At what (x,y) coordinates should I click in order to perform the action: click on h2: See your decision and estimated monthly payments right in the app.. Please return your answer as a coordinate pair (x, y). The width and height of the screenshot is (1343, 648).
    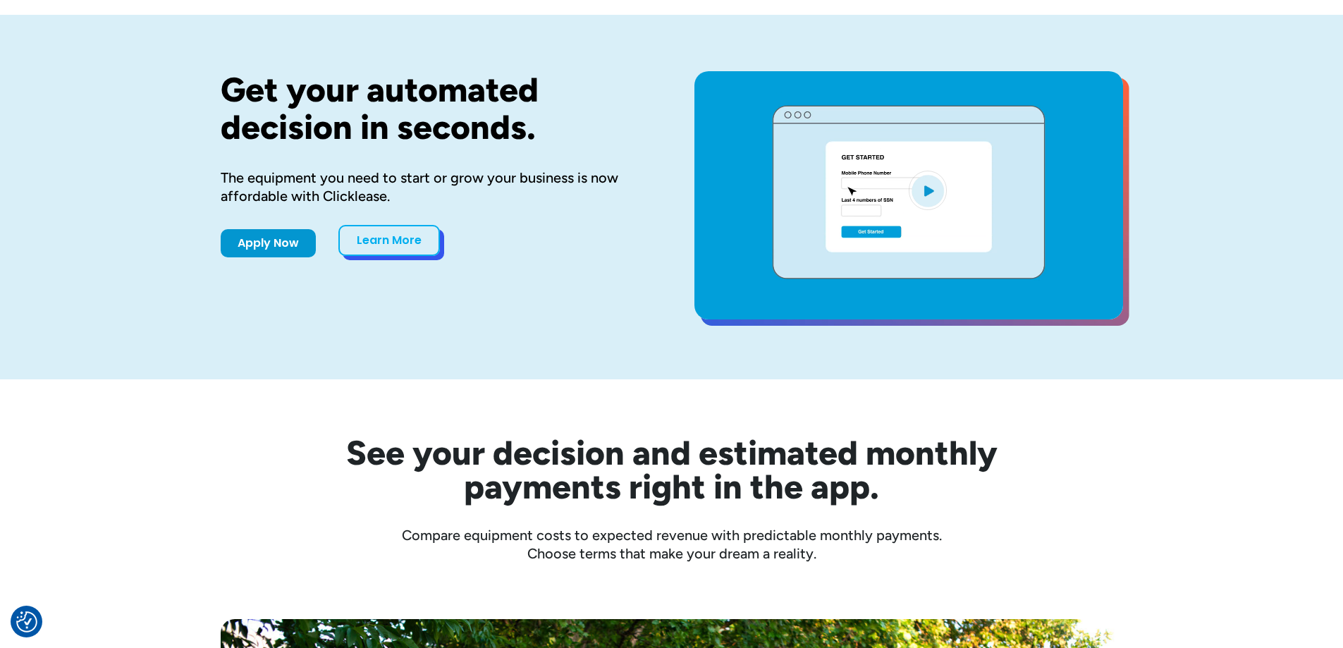
    Looking at the image, I should click on (672, 470).